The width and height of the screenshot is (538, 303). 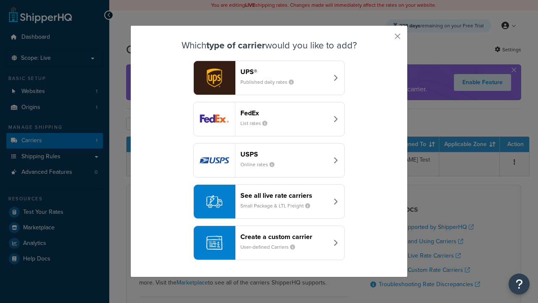 I want to click on button: Open Resource Center, so click(x=519, y=284).